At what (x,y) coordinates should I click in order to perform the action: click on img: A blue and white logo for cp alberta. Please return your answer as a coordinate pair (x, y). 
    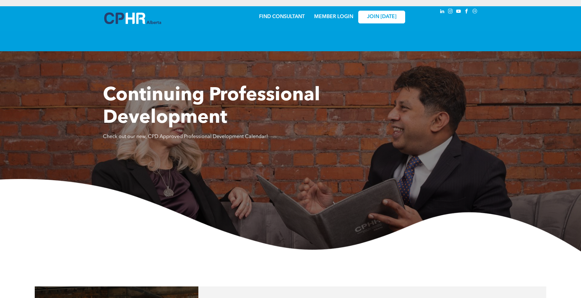
    Looking at the image, I should click on (133, 18).